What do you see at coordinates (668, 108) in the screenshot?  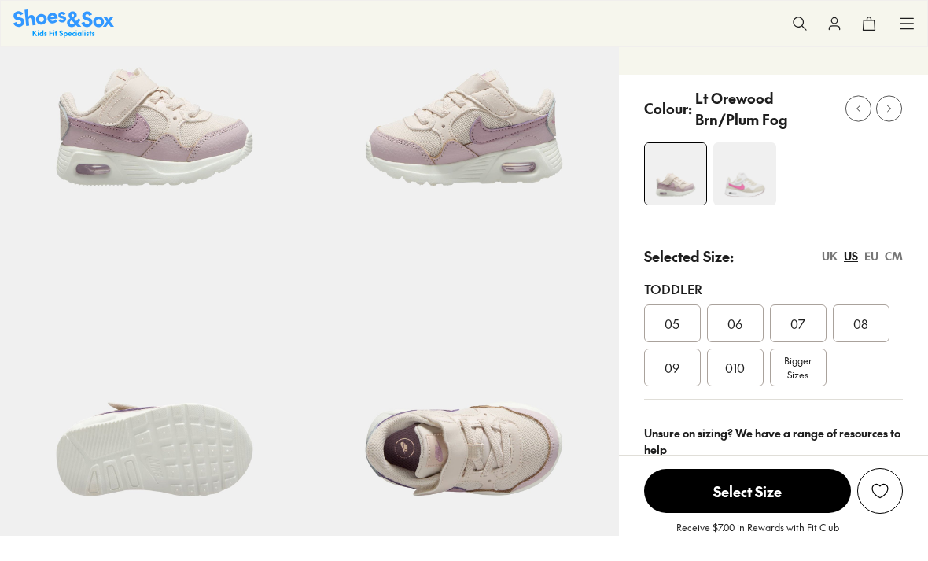 I see `p: Colour:` at bounding box center [668, 108].